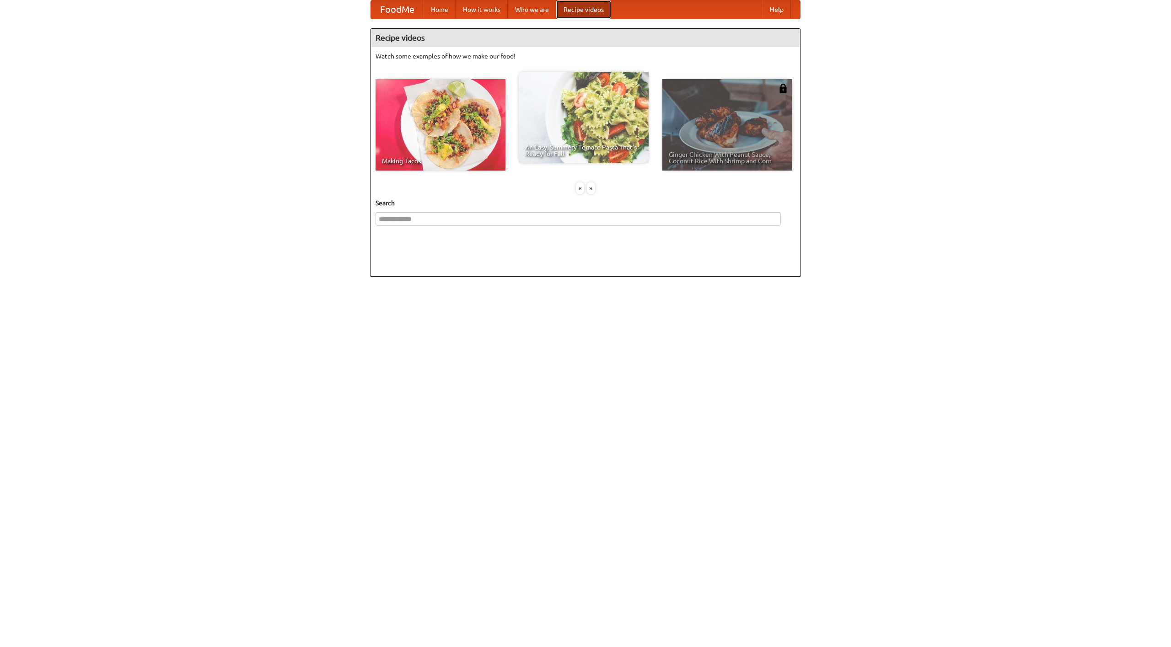  I want to click on a: Help, so click(776, 10).